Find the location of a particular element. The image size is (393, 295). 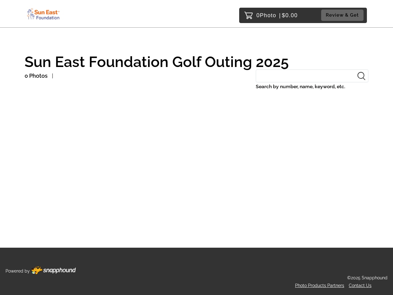

span: Photo is located at coordinates (268, 15).